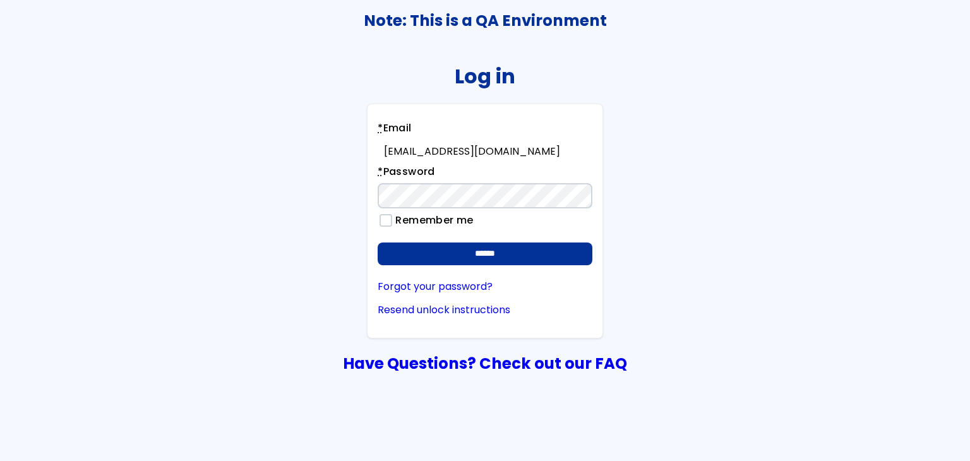 Image resolution: width=970 pixels, height=461 pixels. I want to click on a: Have Questions? Check out our FAQ, so click(485, 363).